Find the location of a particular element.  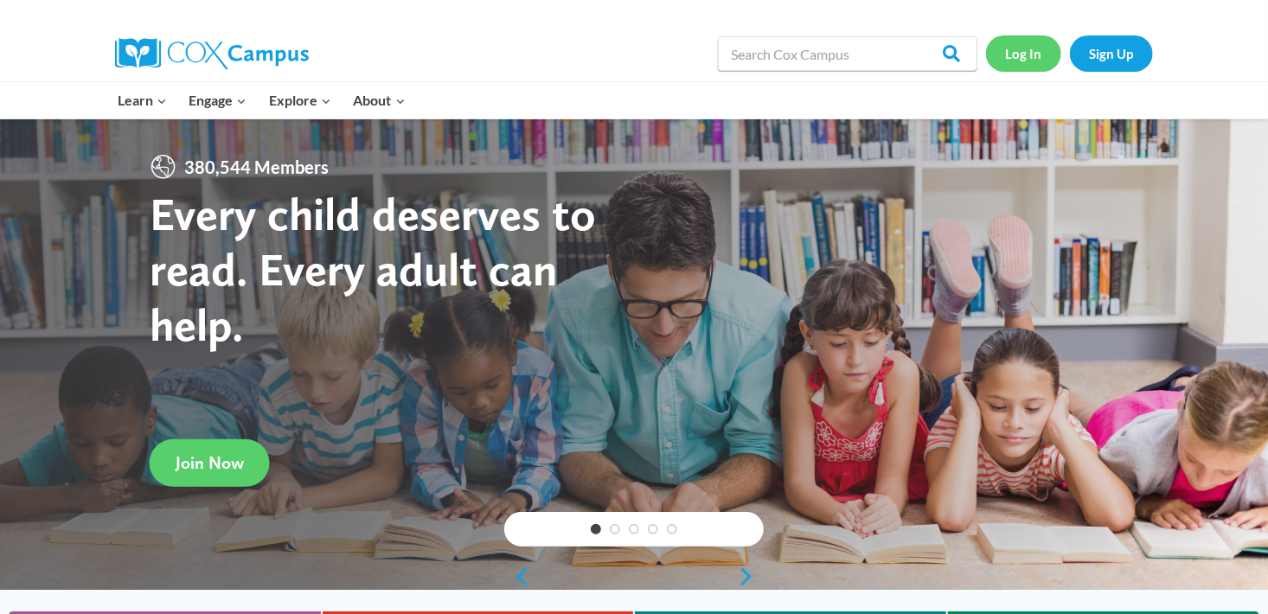

a: 2 is located at coordinates (615, 529).